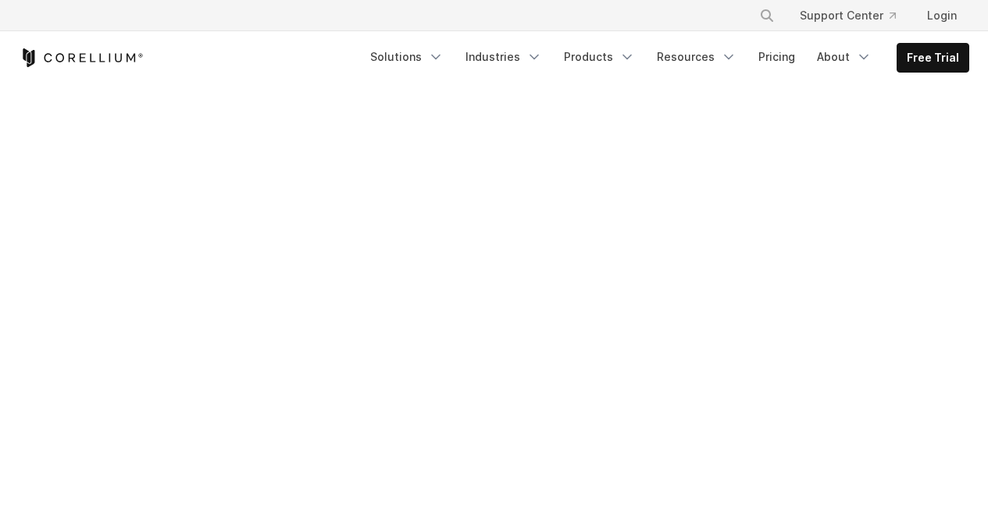  What do you see at coordinates (696, 57) in the screenshot?
I see `a: Resources` at bounding box center [696, 57].